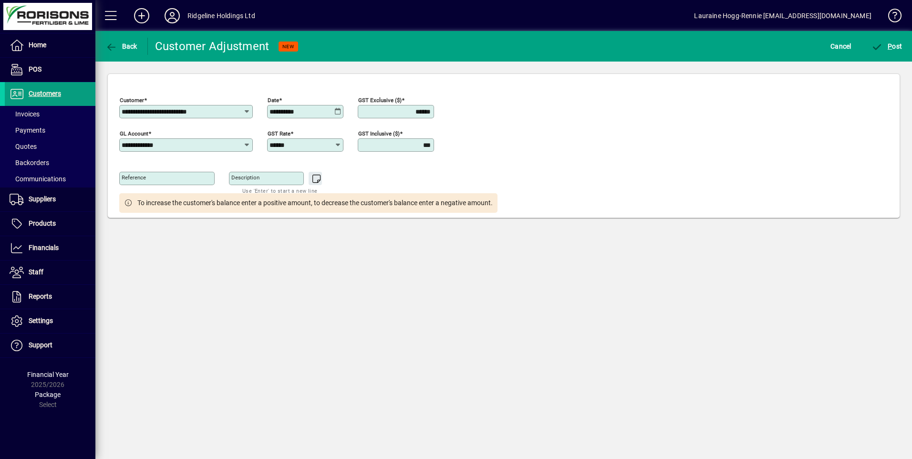 The image size is (912, 459). I want to click on span: Payments, so click(27, 130).